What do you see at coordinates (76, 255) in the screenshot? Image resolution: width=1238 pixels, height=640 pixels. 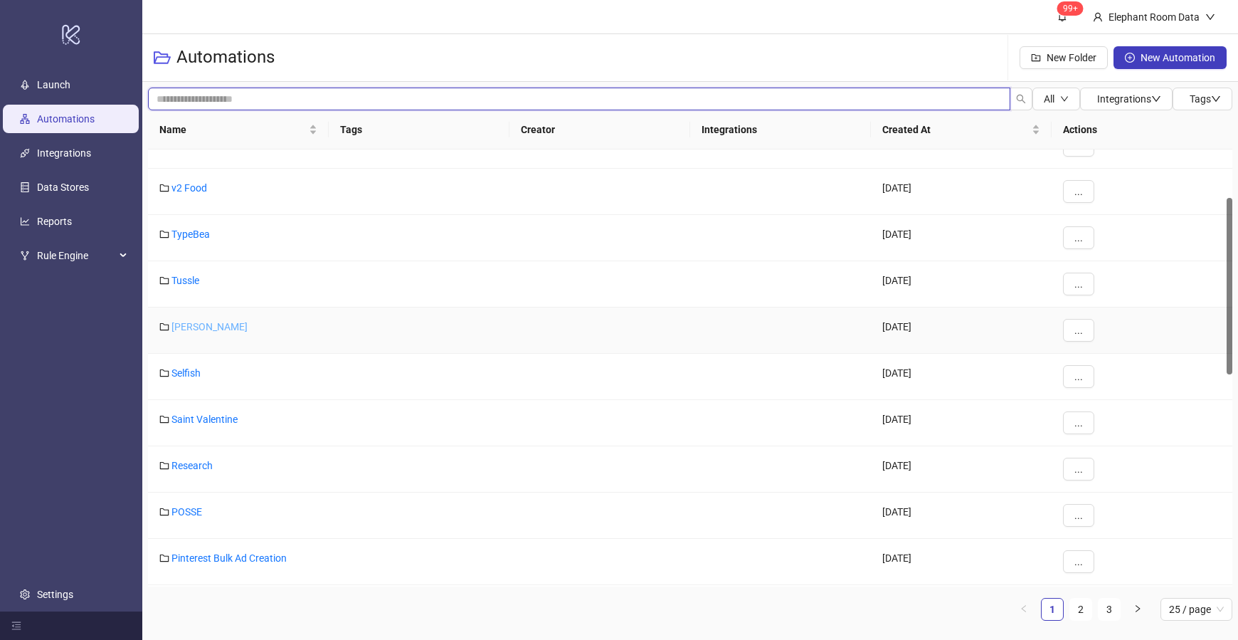 I see `span: Rule Engine` at bounding box center [76, 255].